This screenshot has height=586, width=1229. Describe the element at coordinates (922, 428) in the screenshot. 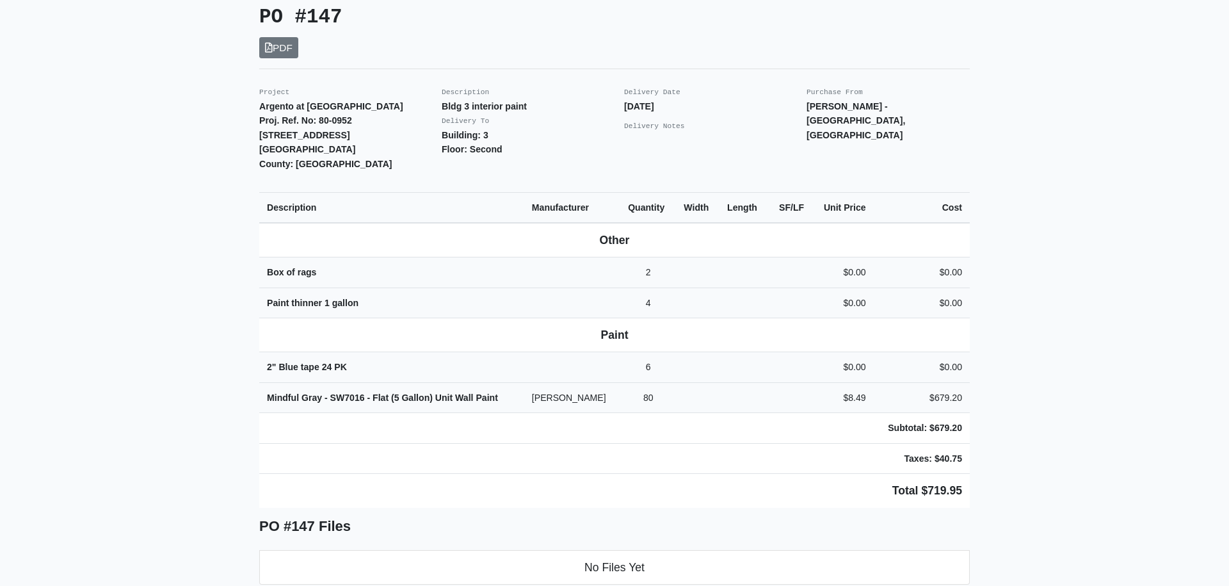

I see `td: Subtotal: $679.20` at that location.